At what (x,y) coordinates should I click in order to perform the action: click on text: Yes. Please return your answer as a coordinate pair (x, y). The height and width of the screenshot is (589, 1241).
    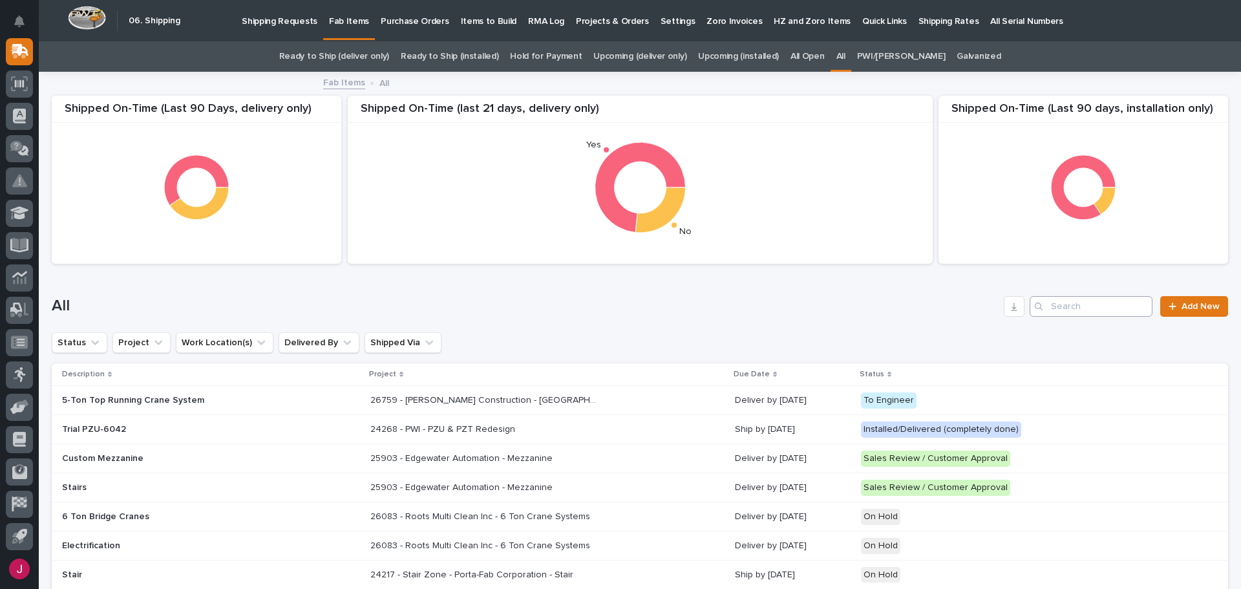
    Looking at the image, I should click on (593, 145).